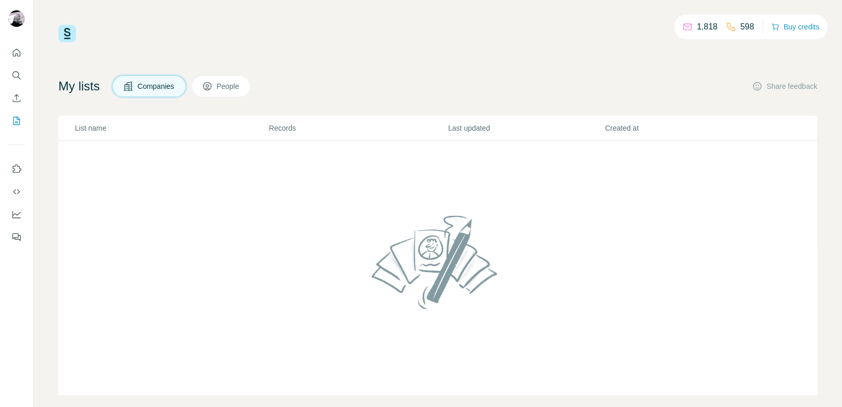 The height and width of the screenshot is (407, 842). Describe the element at coordinates (17, 214) in the screenshot. I see `button: Dashboard` at that location.